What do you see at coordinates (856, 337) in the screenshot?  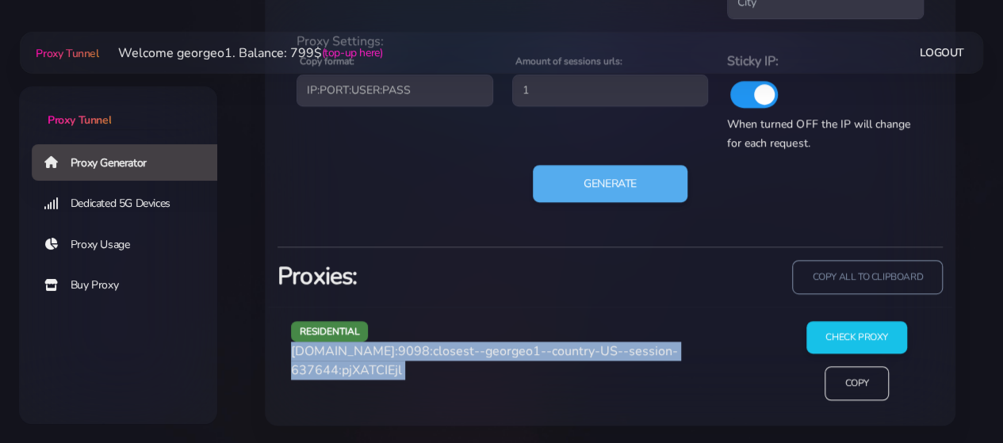 I see `input: Check Proxy` at bounding box center [856, 337].